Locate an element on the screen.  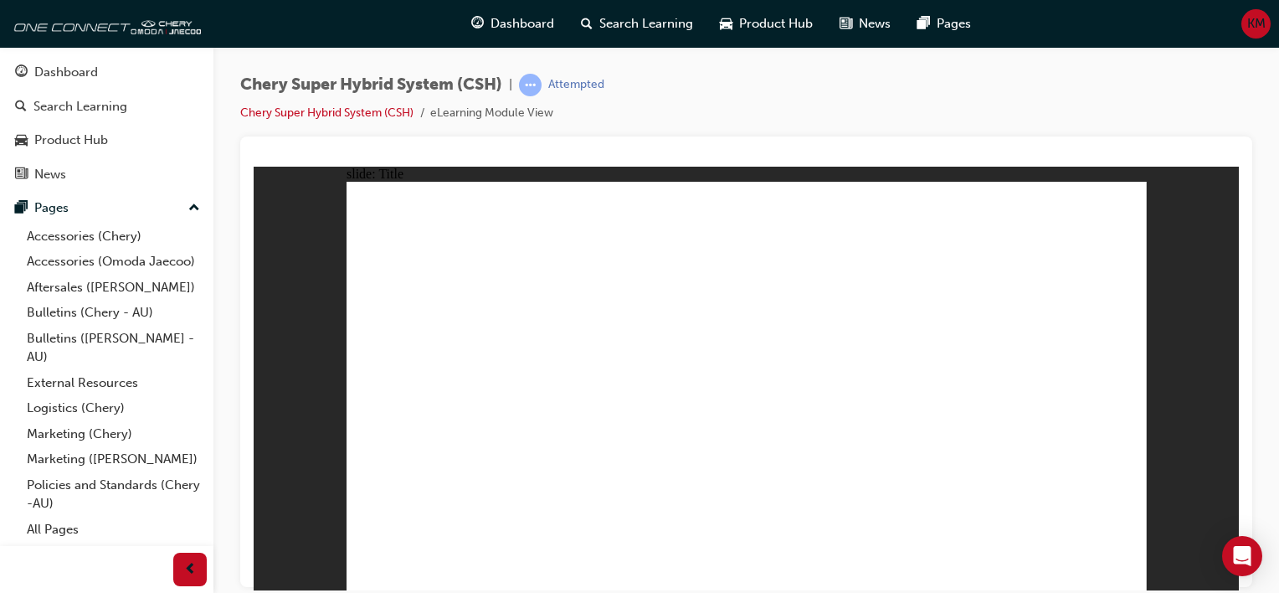
a: Bulletins (Chery - AU) is located at coordinates (113, 312).